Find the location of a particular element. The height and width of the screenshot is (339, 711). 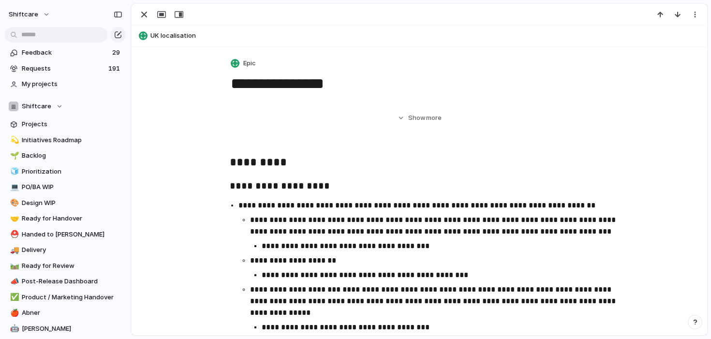

span: My projects is located at coordinates (72, 84).